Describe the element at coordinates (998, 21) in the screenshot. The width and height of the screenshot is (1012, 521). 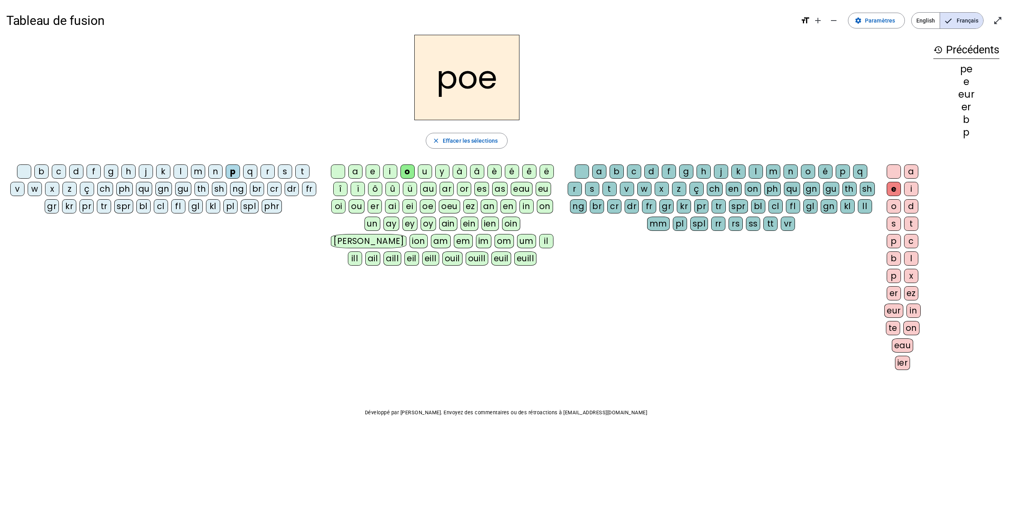
I see `mat-icon: open_in_full` at that location.